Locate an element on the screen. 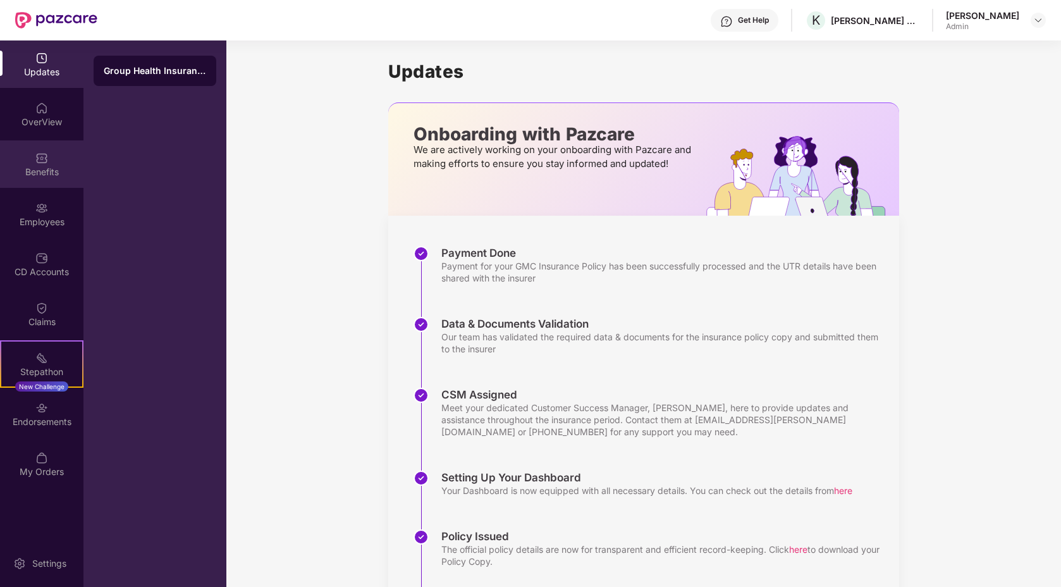  div: The official policy details are now for transparent and efficient record-keeping. Click to downlo... is located at coordinates (664, 555).